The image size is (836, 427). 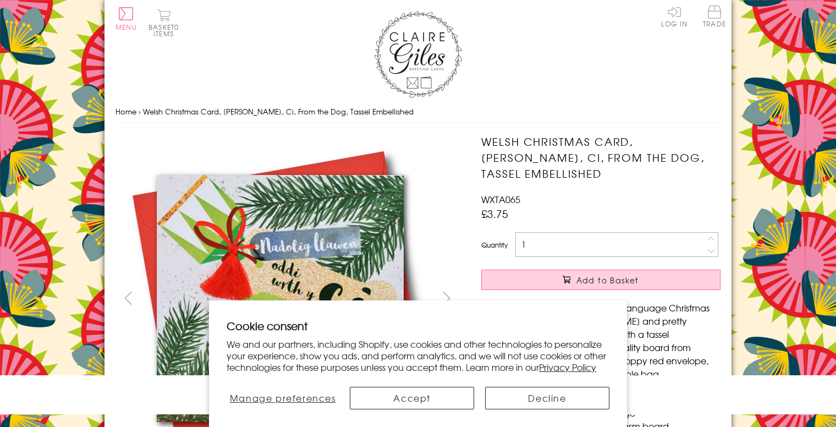 I want to click on span: 0 items, so click(x=166, y=30).